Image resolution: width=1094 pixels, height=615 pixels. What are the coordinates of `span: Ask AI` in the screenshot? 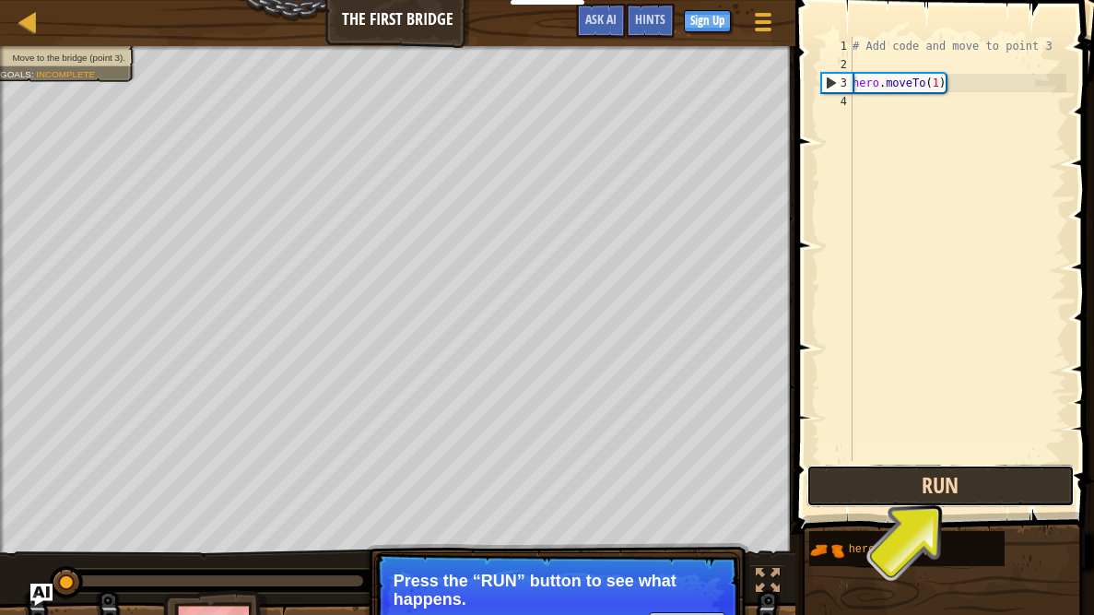 It's located at (601, 18).